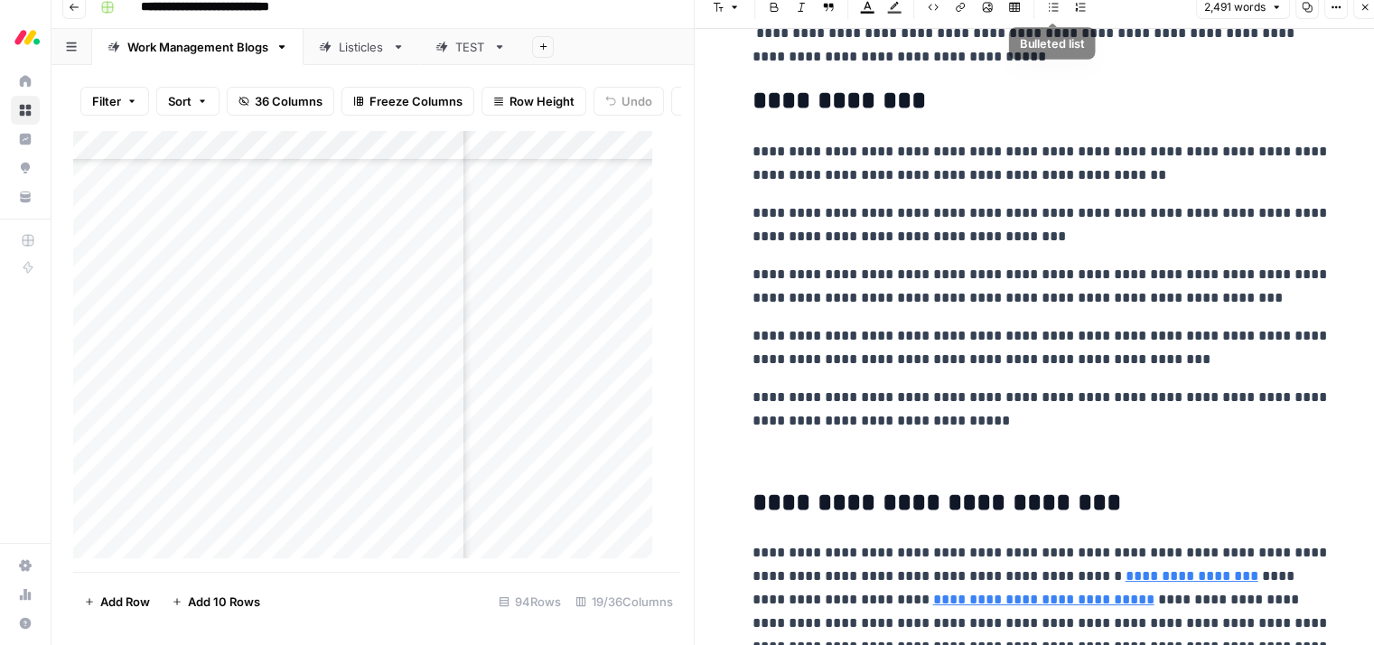 The width and height of the screenshot is (1374, 645). I want to click on a: Settings, so click(25, 566).